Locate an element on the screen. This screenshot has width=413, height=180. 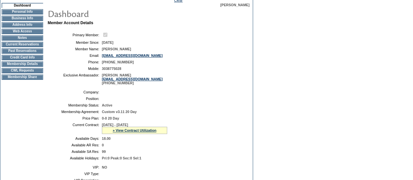
td: Web Access is located at coordinates (22, 31).